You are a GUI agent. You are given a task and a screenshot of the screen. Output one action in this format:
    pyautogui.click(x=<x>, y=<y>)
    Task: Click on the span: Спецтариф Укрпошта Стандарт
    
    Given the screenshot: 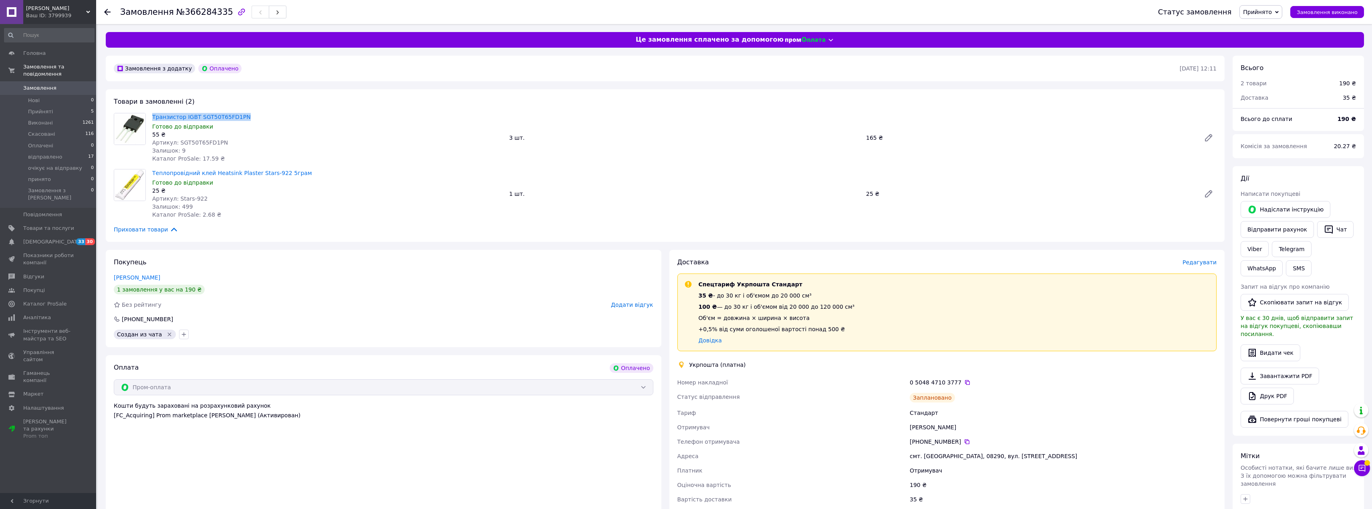 What is the action you would take?
    pyautogui.click(x=750, y=284)
    